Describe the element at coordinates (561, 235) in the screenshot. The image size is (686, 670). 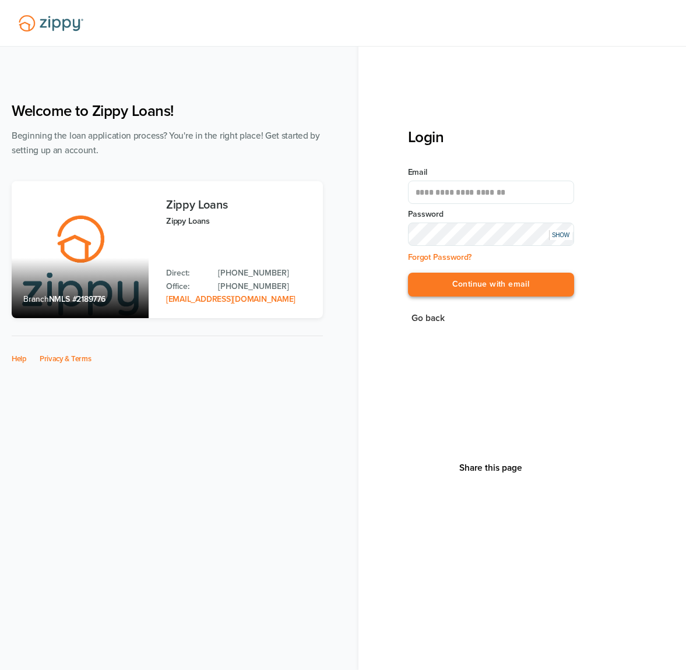
I see `div: SHOW` at that location.